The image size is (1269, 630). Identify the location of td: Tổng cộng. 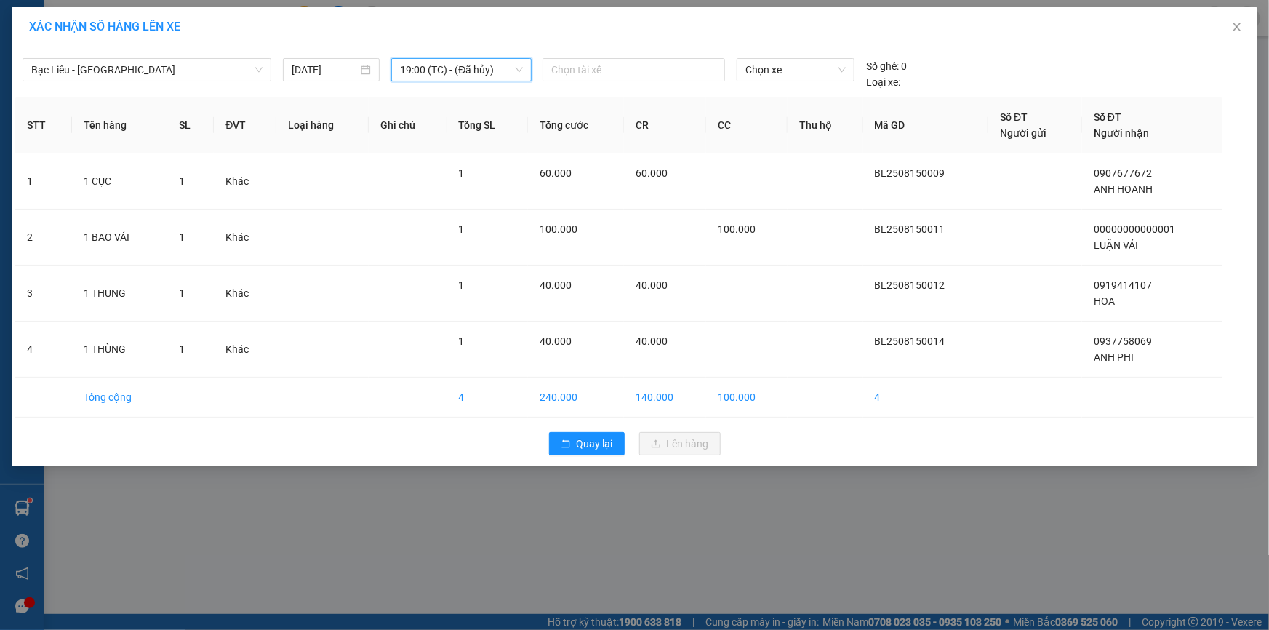
(119, 397).